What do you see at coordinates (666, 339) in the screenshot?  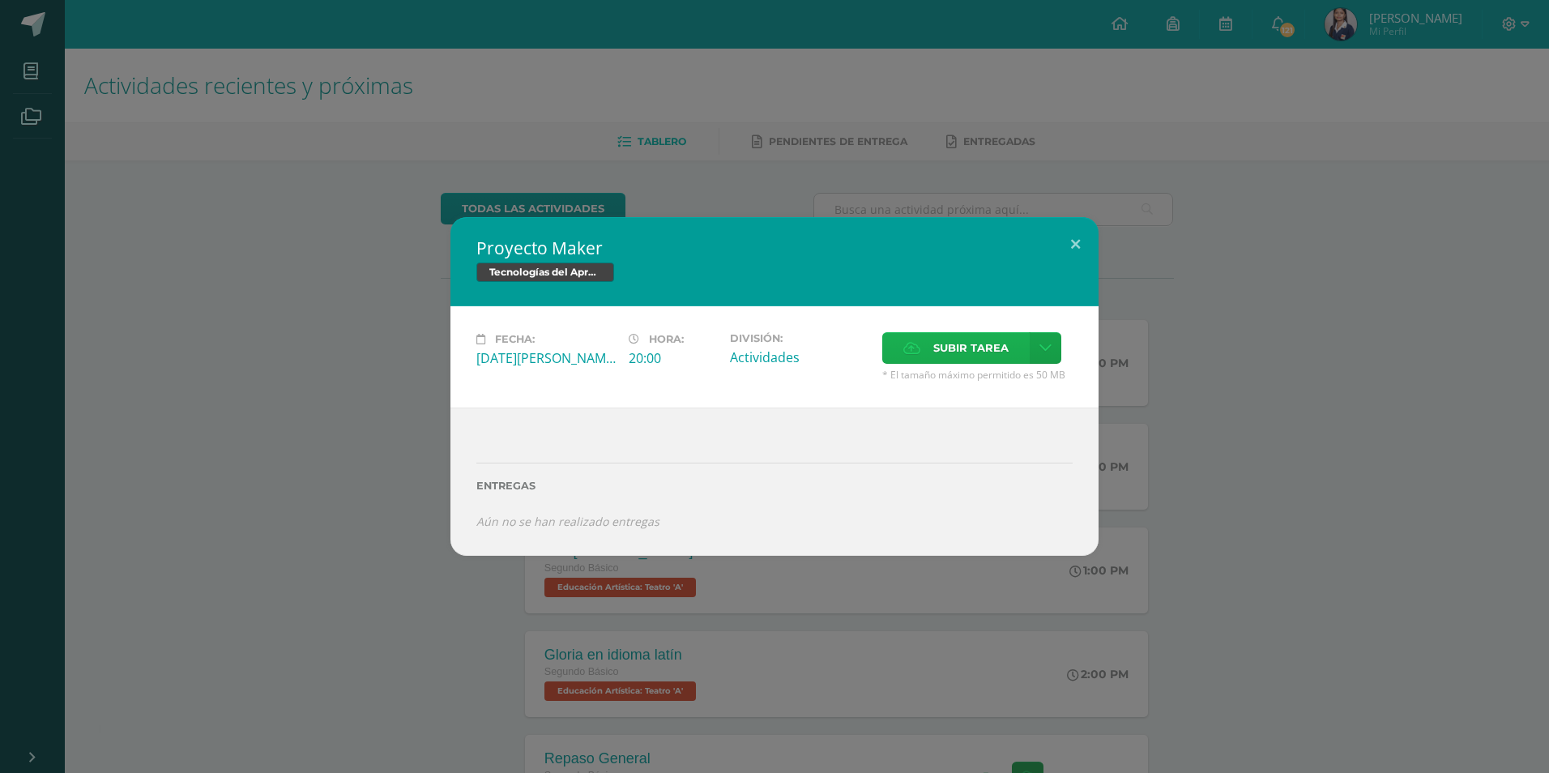 I see `span: Hora:` at bounding box center [666, 339].